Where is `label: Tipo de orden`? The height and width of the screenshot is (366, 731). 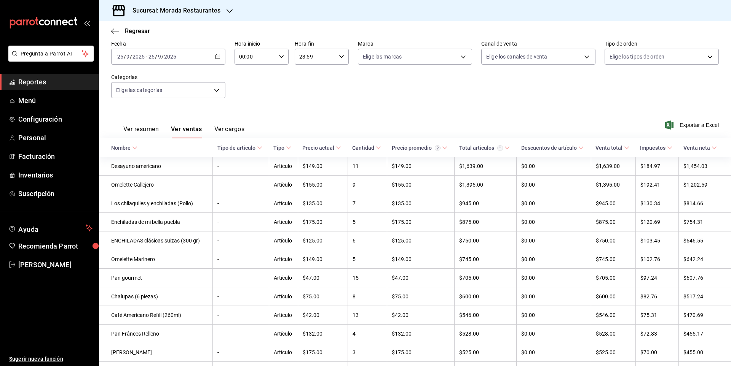
label: Tipo de orden is located at coordinates (661, 44).